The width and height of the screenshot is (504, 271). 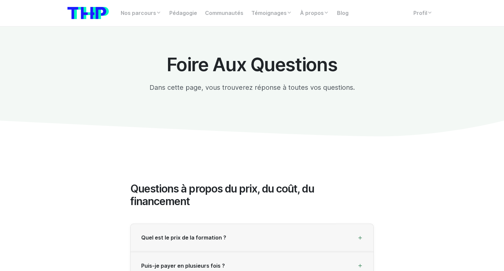 I want to click on span: Quel est le prix de la formation ?, so click(x=184, y=237).